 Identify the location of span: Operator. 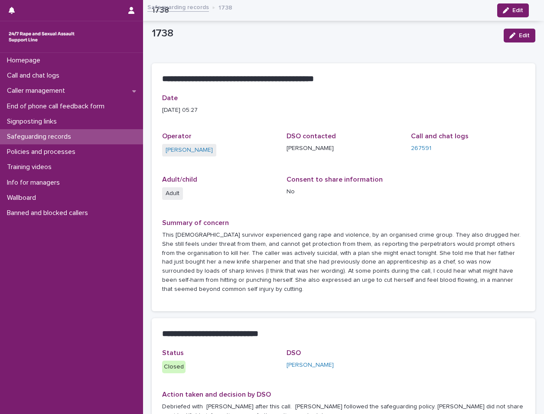
(177, 136).